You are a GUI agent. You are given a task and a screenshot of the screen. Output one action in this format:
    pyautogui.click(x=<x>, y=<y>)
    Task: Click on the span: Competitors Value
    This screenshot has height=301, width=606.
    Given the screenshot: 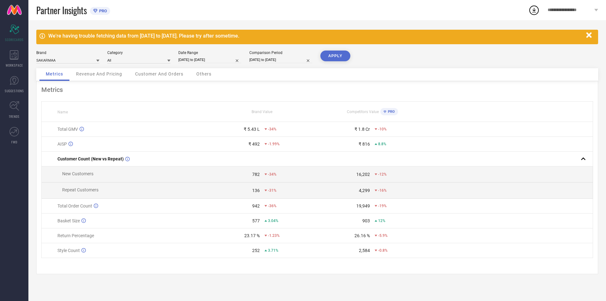 What is the action you would take?
    pyautogui.click(x=362, y=112)
    